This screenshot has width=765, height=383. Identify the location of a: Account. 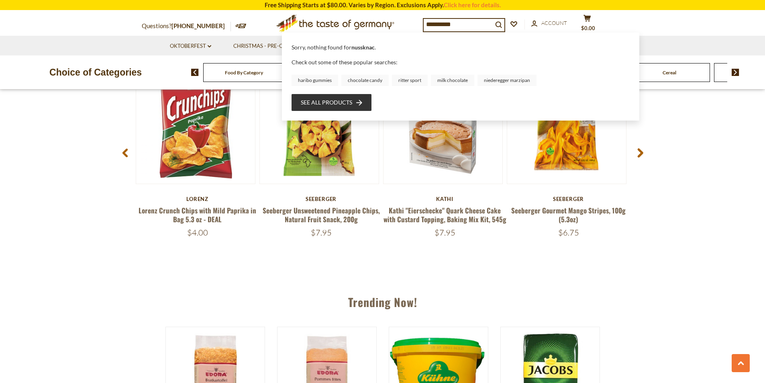
(549, 23).